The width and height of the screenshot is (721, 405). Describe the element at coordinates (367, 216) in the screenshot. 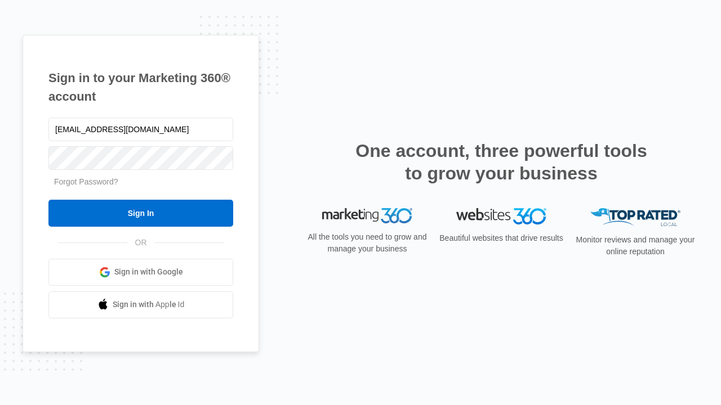

I see `img: Marketing 360` at that location.